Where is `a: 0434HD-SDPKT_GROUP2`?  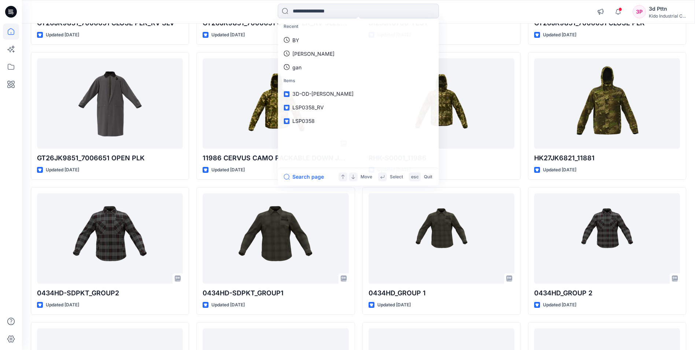
a: 0434HD-SDPKT_GROUP2 is located at coordinates (110, 238).